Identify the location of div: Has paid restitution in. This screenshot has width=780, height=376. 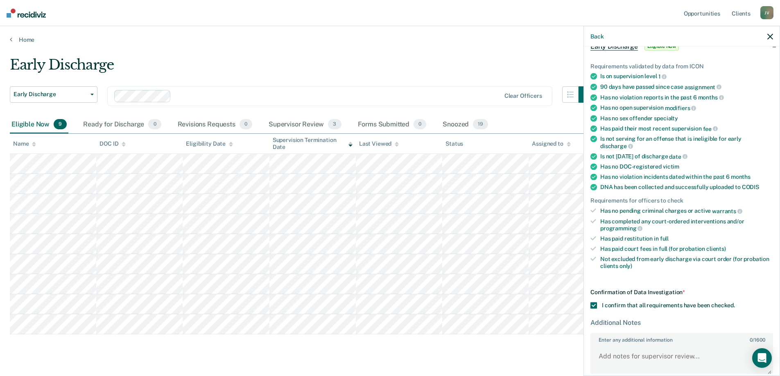
(687, 239).